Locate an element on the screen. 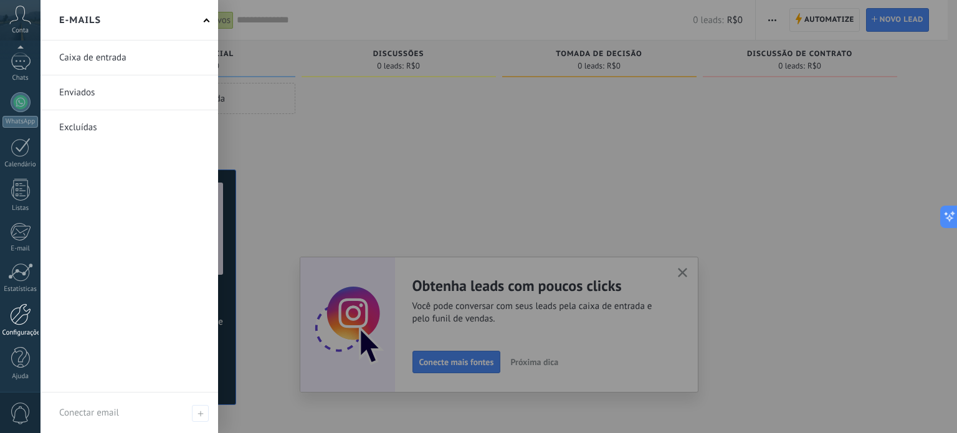  li: Caixa de entrada is located at coordinates (129, 58).